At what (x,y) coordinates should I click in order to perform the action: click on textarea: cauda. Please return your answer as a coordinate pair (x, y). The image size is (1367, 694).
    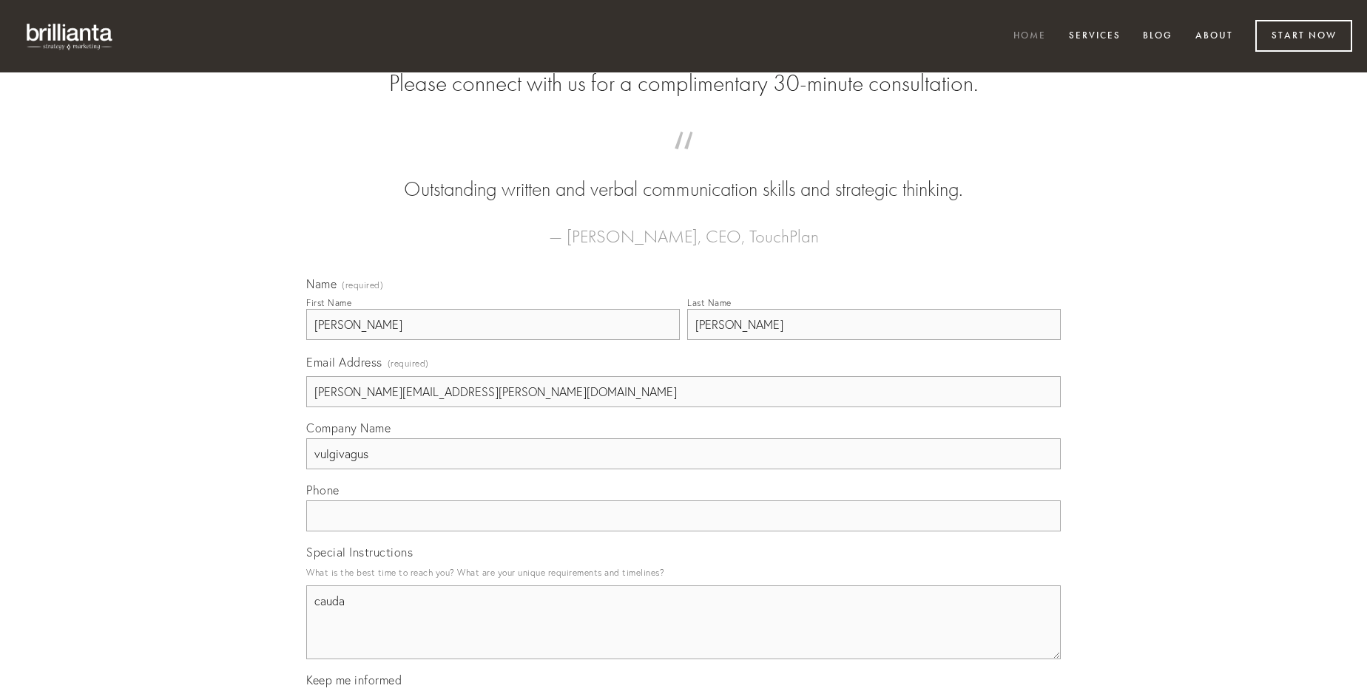
    Looking at the image, I should click on (683, 623).